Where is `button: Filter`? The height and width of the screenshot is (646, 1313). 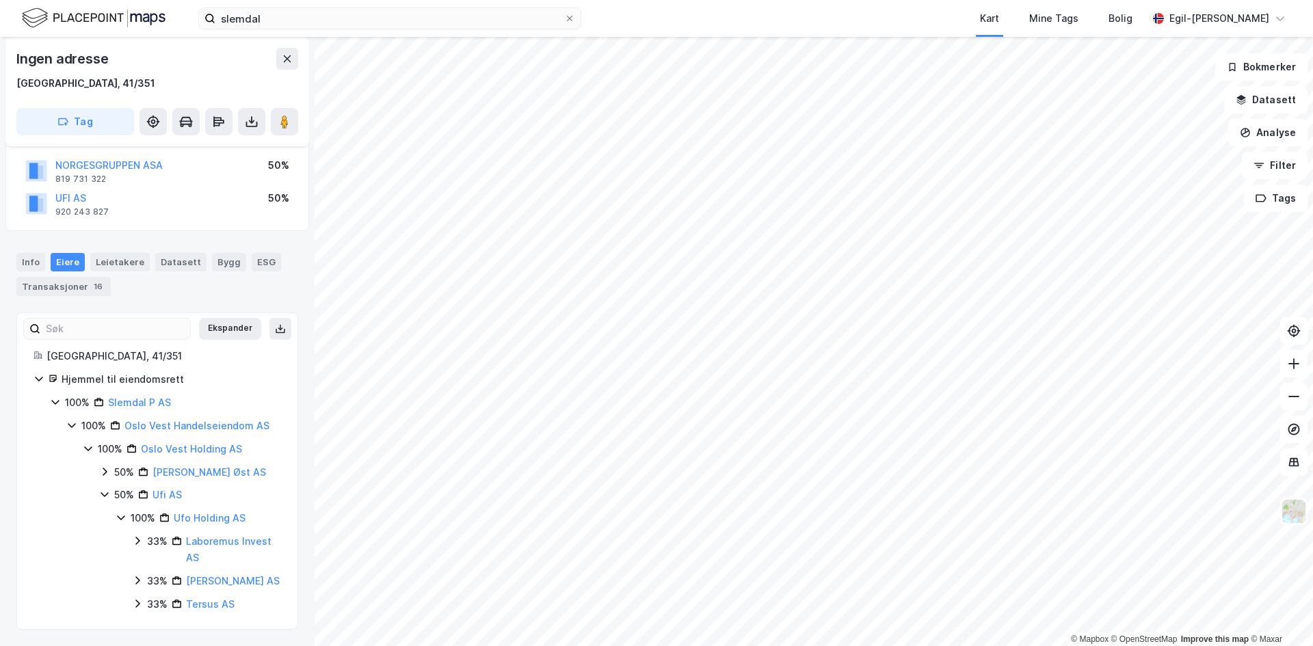 button: Filter is located at coordinates (1275, 166).